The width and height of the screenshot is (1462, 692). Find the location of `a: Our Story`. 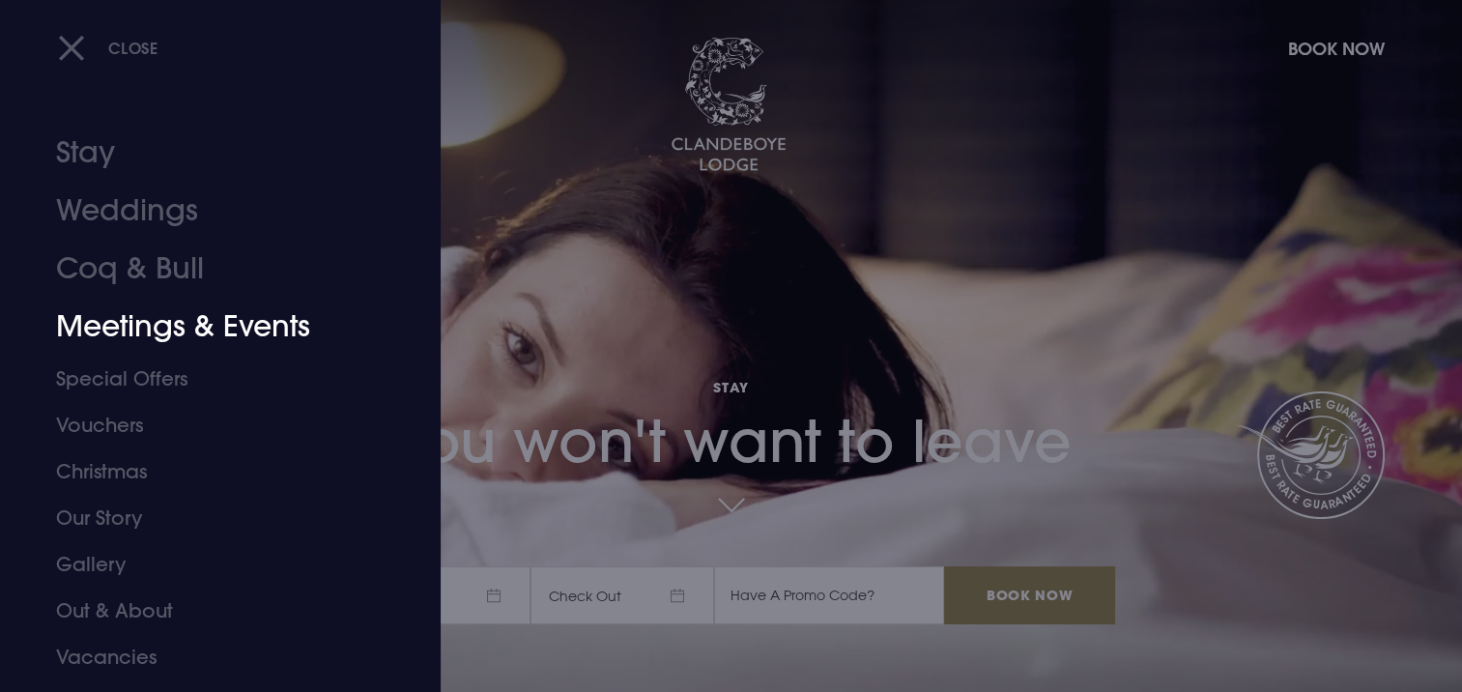

a: Our Story is located at coordinates (209, 518).